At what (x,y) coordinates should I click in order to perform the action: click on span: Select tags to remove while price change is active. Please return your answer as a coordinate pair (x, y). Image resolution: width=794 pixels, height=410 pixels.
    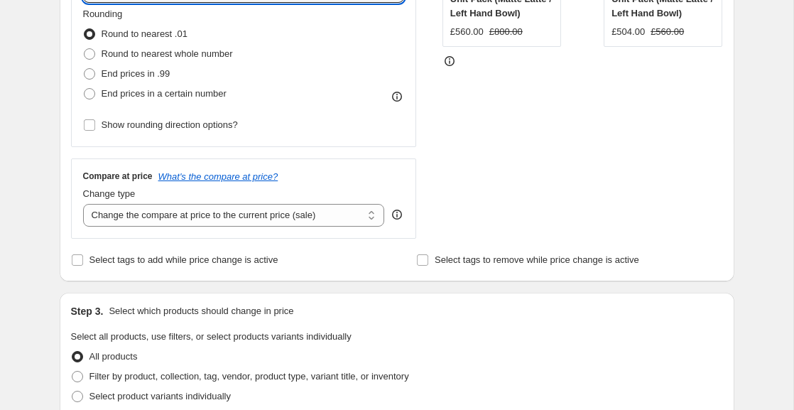
    Looking at the image, I should click on (537, 259).